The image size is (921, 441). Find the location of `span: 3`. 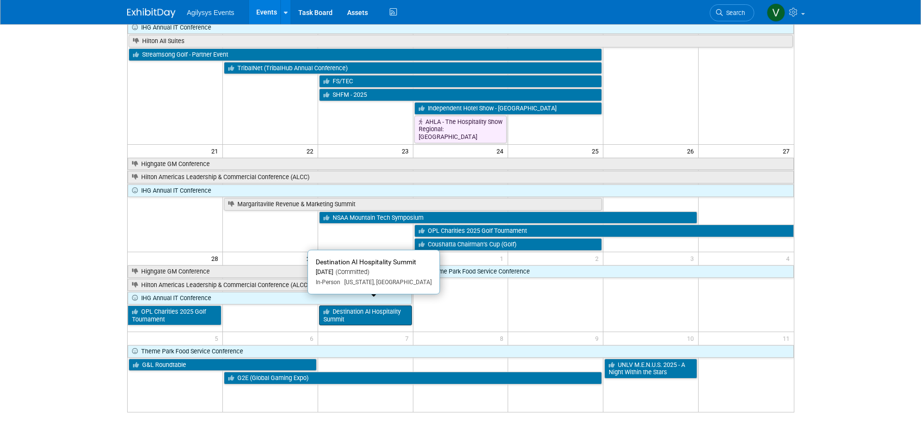

span: 3 is located at coordinates (694, 258).